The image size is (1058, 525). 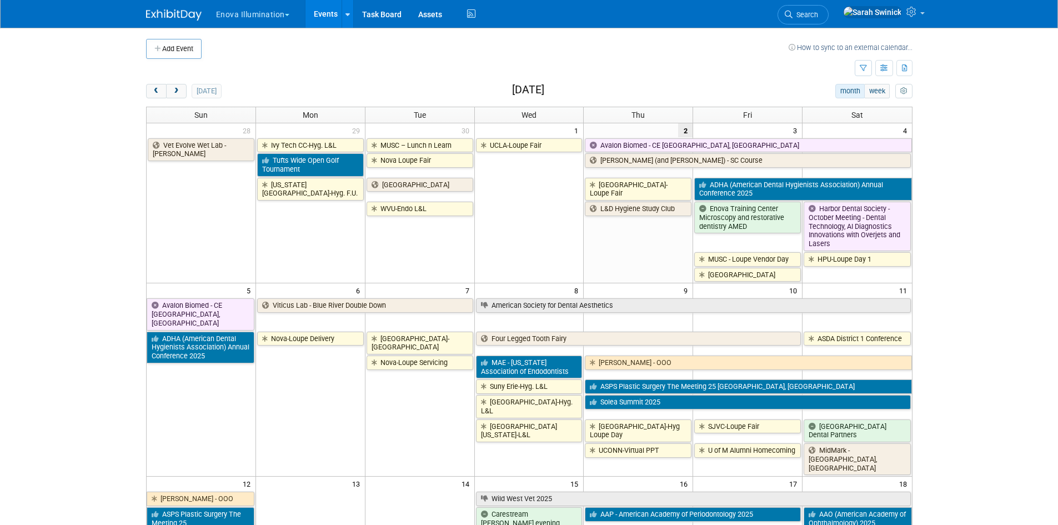 I want to click on i: Personalize Calendar, so click(x=904, y=91).